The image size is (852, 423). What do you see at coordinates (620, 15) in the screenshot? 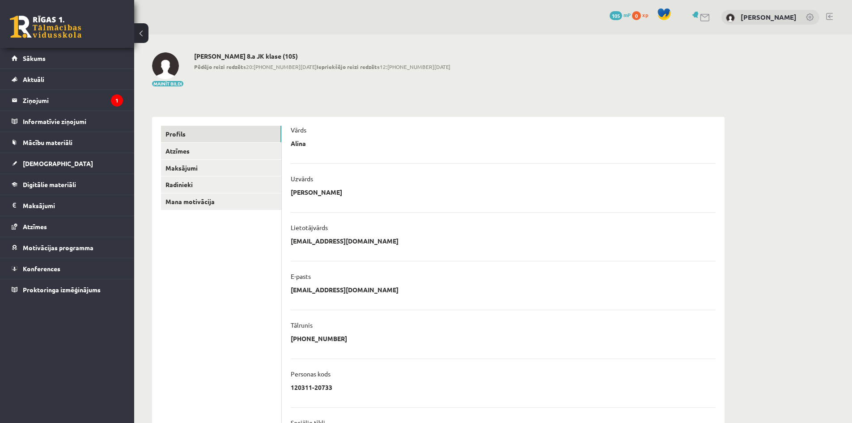
I see `a: 105 mP` at bounding box center [620, 15].